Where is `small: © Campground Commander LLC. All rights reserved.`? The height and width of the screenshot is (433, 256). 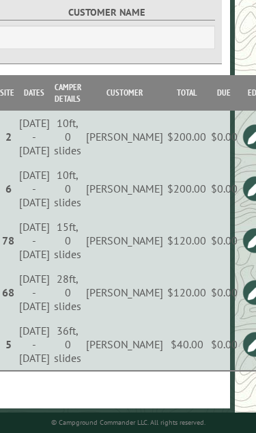 small: © Campground Commander LLC. All rights reserved. is located at coordinates (128, 422).